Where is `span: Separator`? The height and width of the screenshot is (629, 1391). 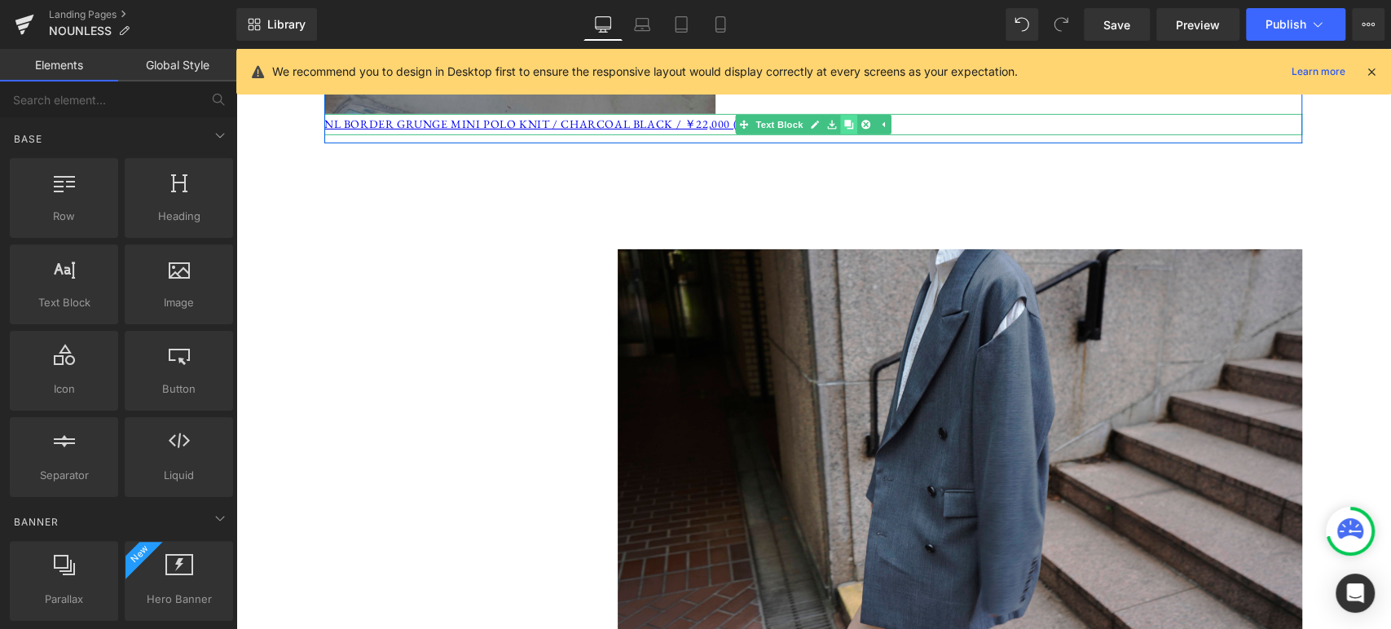
span: Separator is located at coordinates (64, 475).